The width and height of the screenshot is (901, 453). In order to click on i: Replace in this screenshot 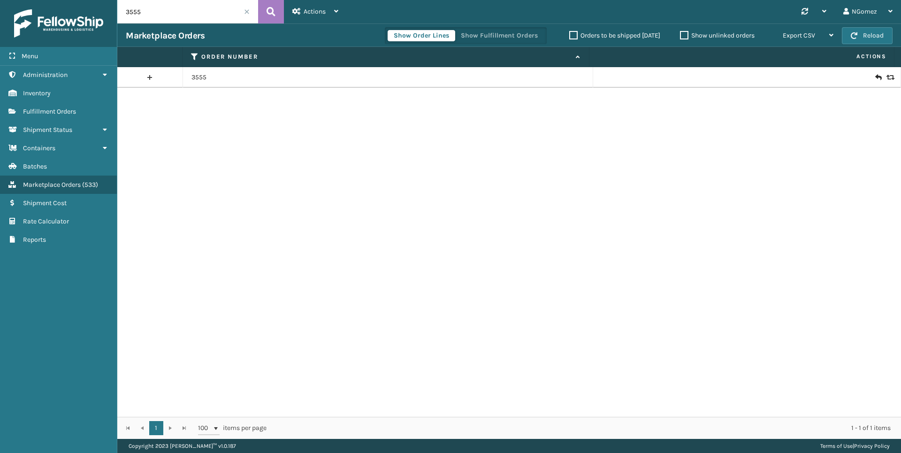, I will do `click(889, 77)`.